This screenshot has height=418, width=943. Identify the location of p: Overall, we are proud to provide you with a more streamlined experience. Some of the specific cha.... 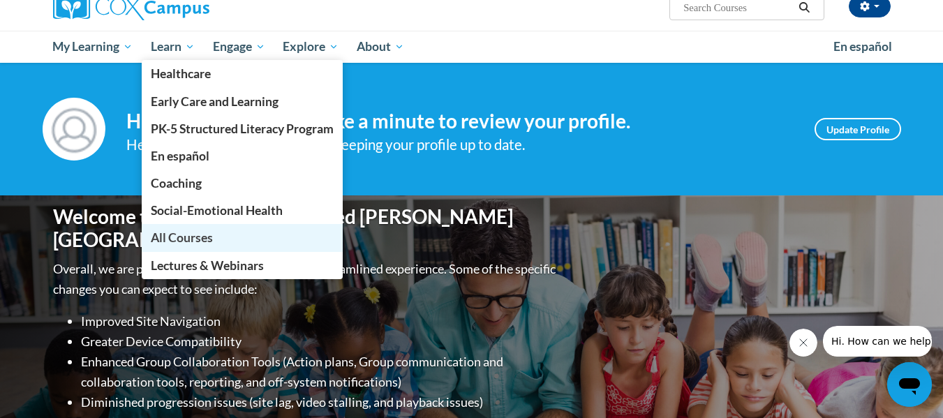
(306, 279).